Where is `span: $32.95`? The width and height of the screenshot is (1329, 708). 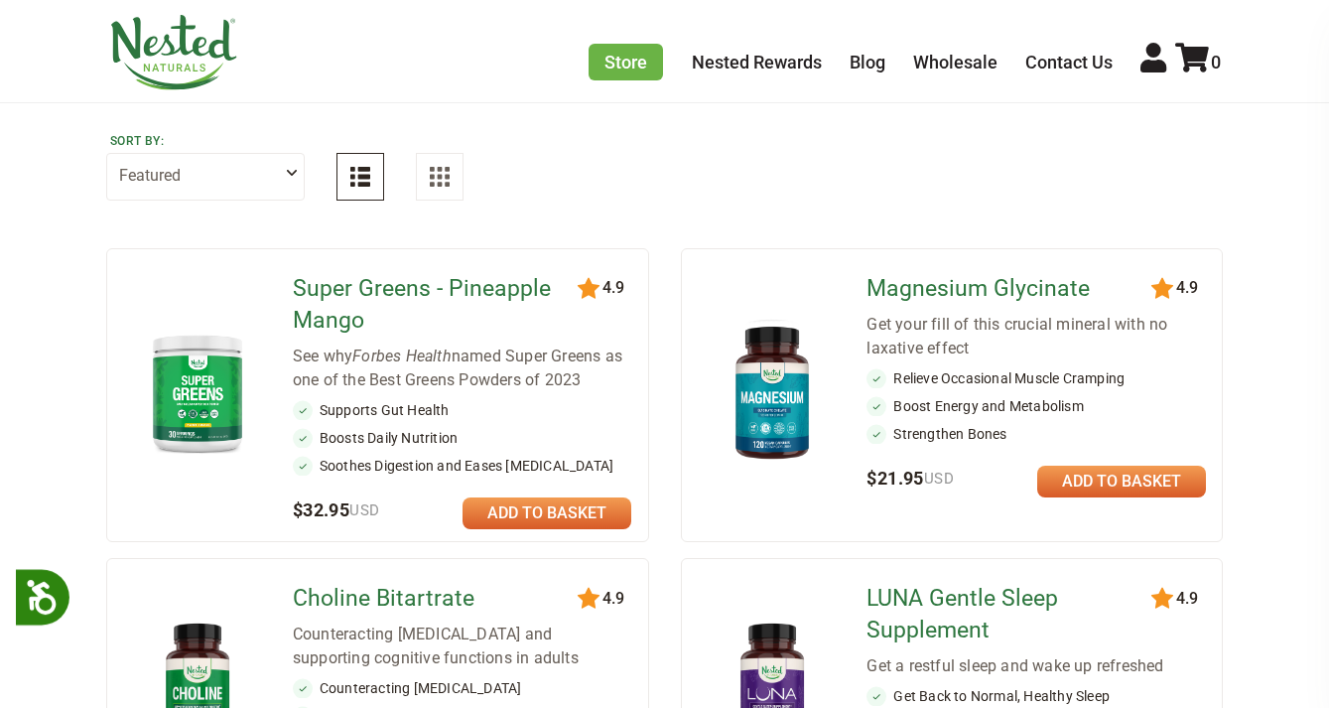 span: $32.95 is located at coordinates (337, 509).